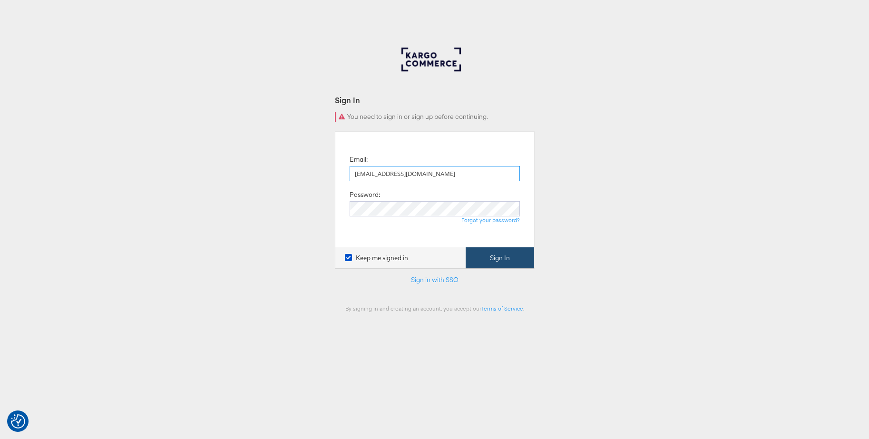 The width and height of the screenshot is (869, 439). Describe the element at coordinates (435, 117) in the screenshot. I see `div: You need to sign in or sign up before continuing.` at that location.